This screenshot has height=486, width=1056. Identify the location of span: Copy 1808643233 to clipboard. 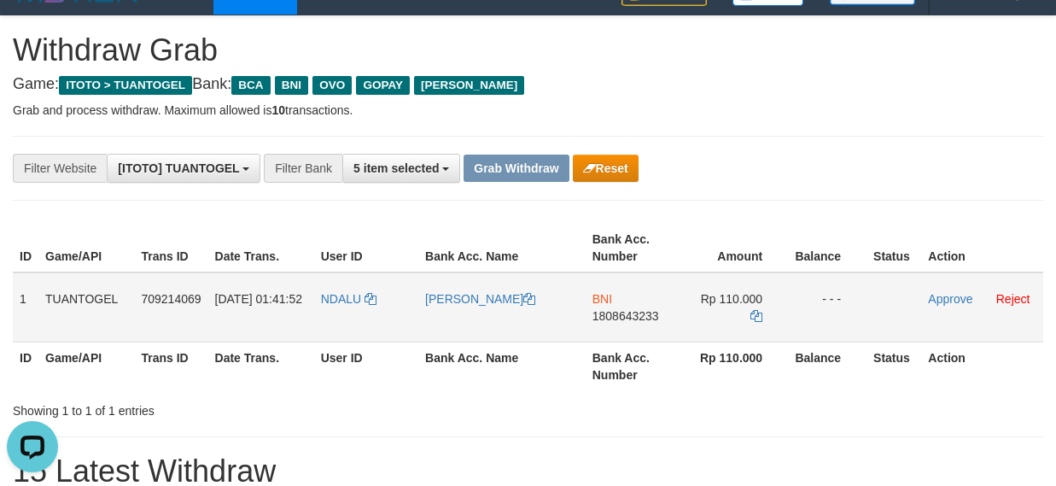
(626, 316).